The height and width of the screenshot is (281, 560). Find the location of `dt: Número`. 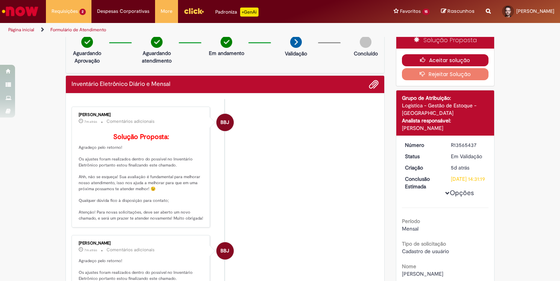

dt: Número is located at coordinates (422, 145).